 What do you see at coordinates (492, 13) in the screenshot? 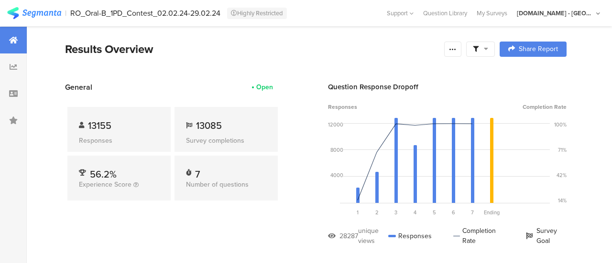
I see `a: My Surveys` at bounding box center [492, 13].